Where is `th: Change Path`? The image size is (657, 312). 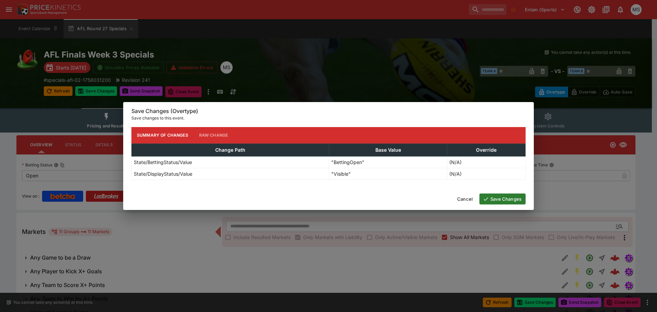 th: Change Path is located at coordinates (230, 150).